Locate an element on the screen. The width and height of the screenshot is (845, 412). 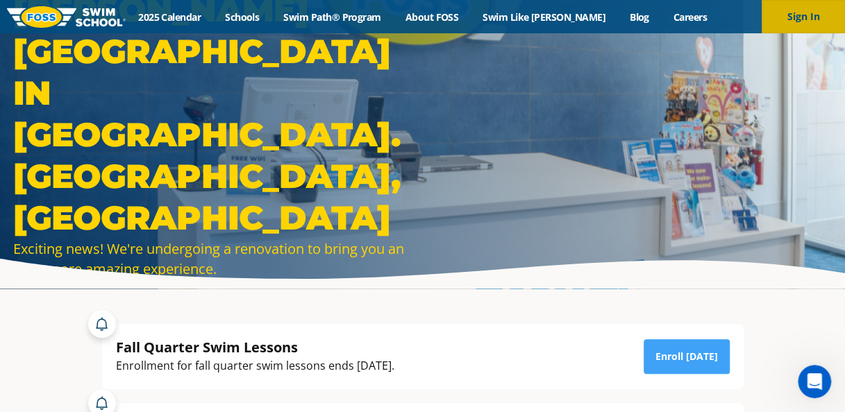
a: Schools is located at coordinates (242, 17).